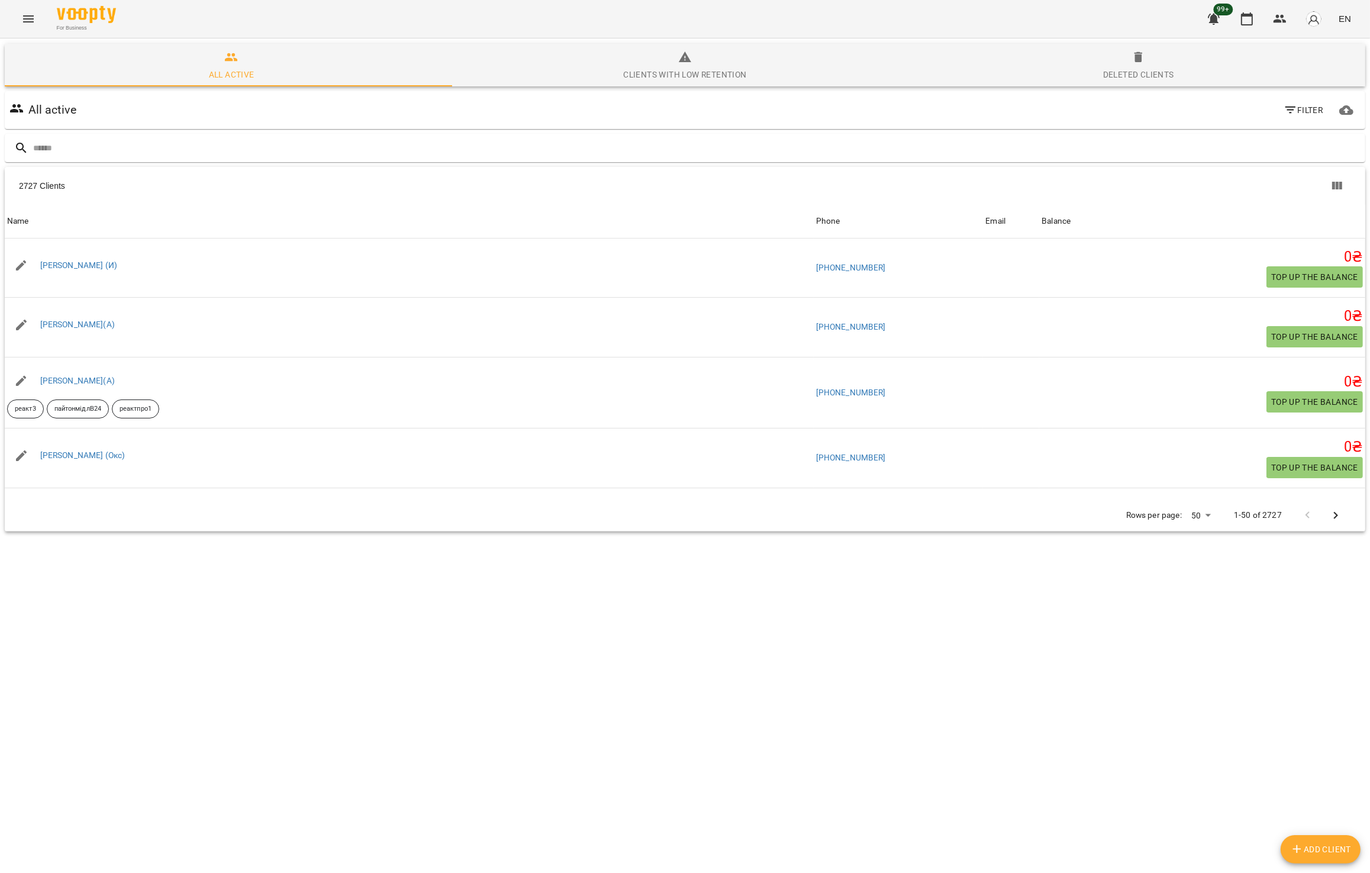 Image resolution: width=1370 pixels, height=873 pixels. Describe the element at coordinates (1056, 221) in the screenshot. I see `div: Balance` at that location.